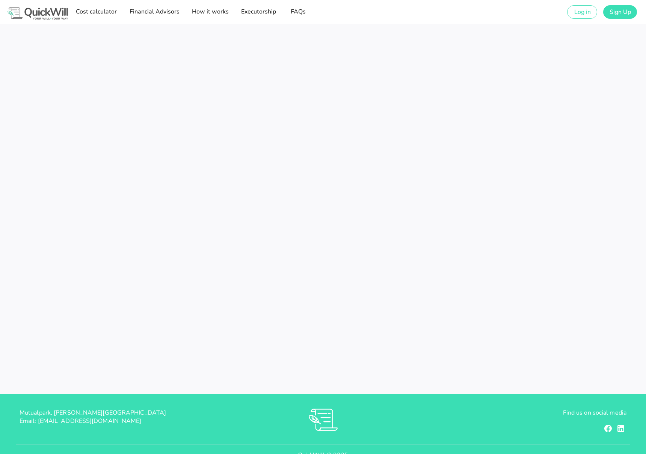  What do you see at coordinates (298, 12) in the screenshot?
I see `span: FAQs` at bounding box center [298, 12].